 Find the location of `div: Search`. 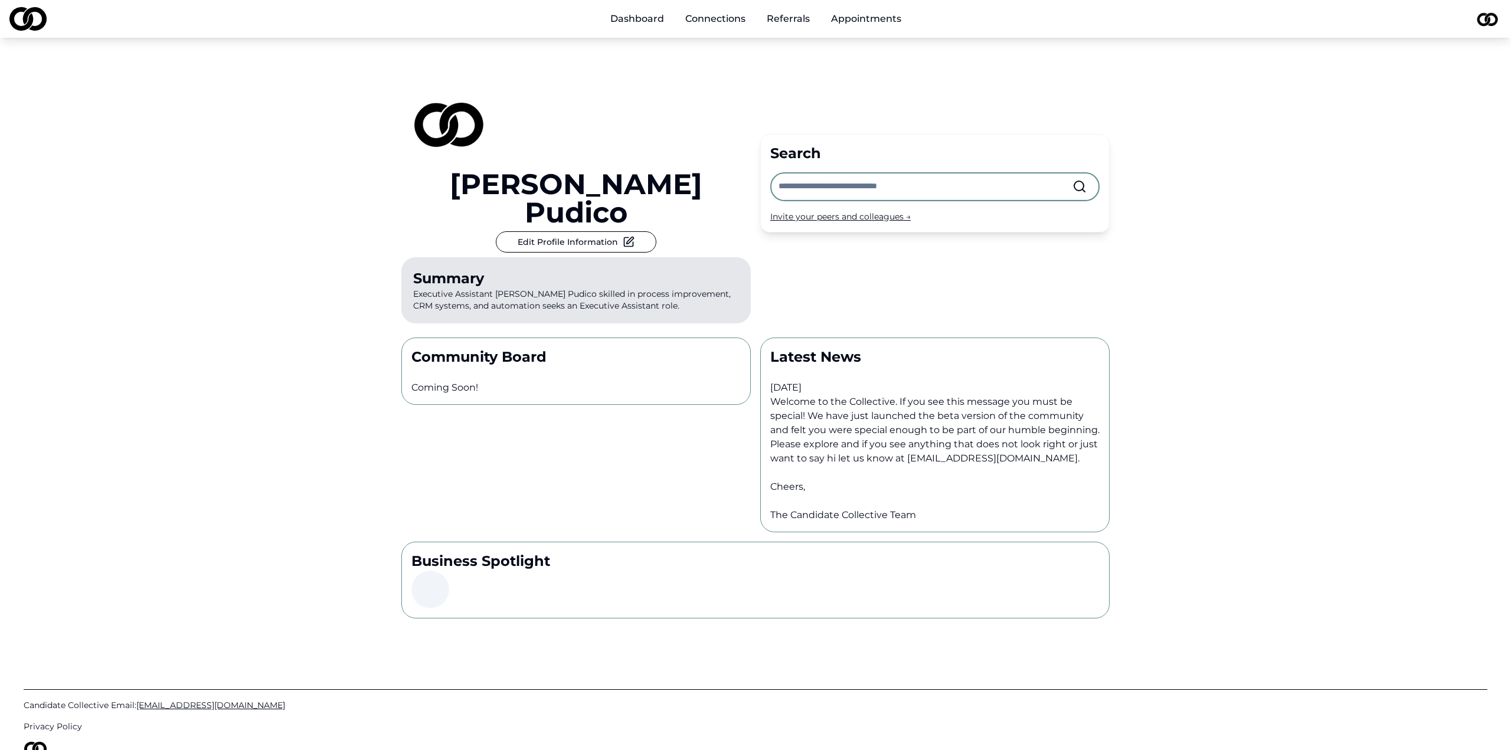

div: Search is located at coordinates (935, 153).